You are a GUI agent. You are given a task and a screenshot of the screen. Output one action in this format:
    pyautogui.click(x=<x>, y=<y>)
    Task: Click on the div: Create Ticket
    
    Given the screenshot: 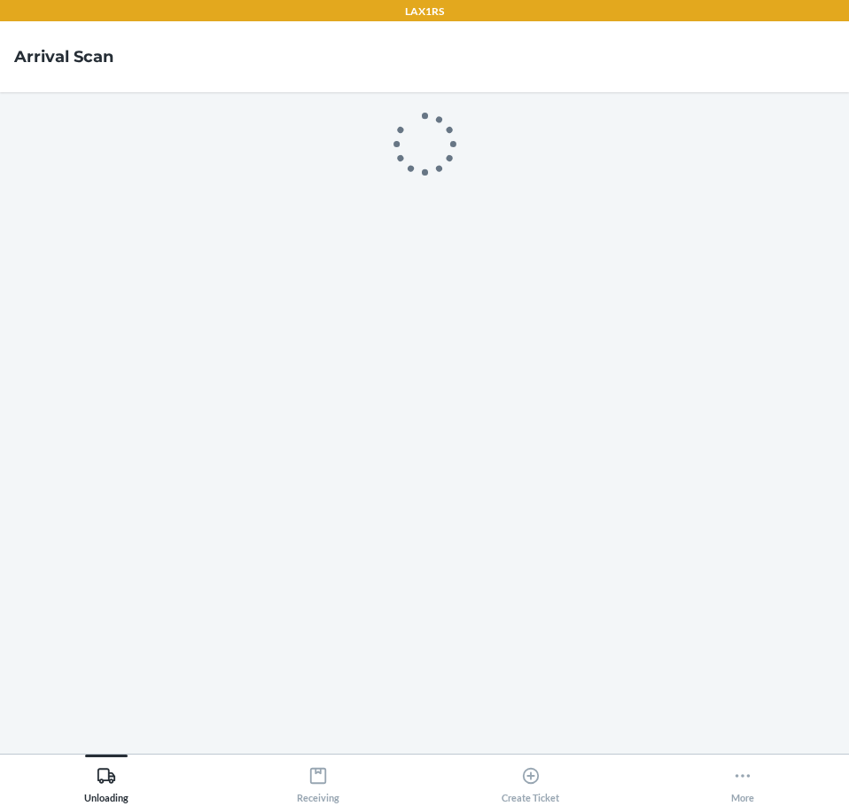 What is the action you would take?
    pyautogui.click(x=530, y=781)
    